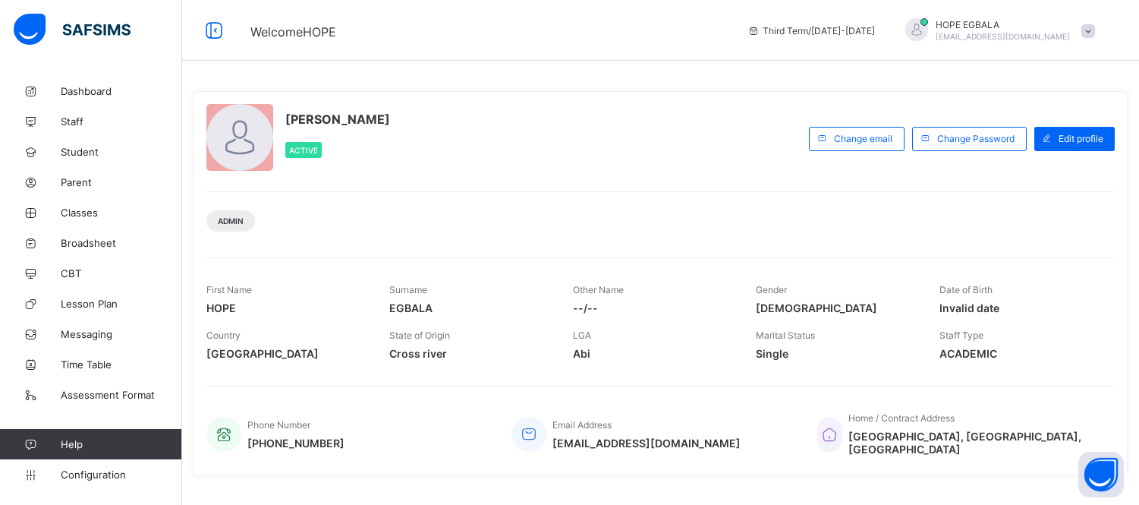  Describe the element at coordinates (966, 289) in the screenshot. I see `span: Date of Birth` at that location.